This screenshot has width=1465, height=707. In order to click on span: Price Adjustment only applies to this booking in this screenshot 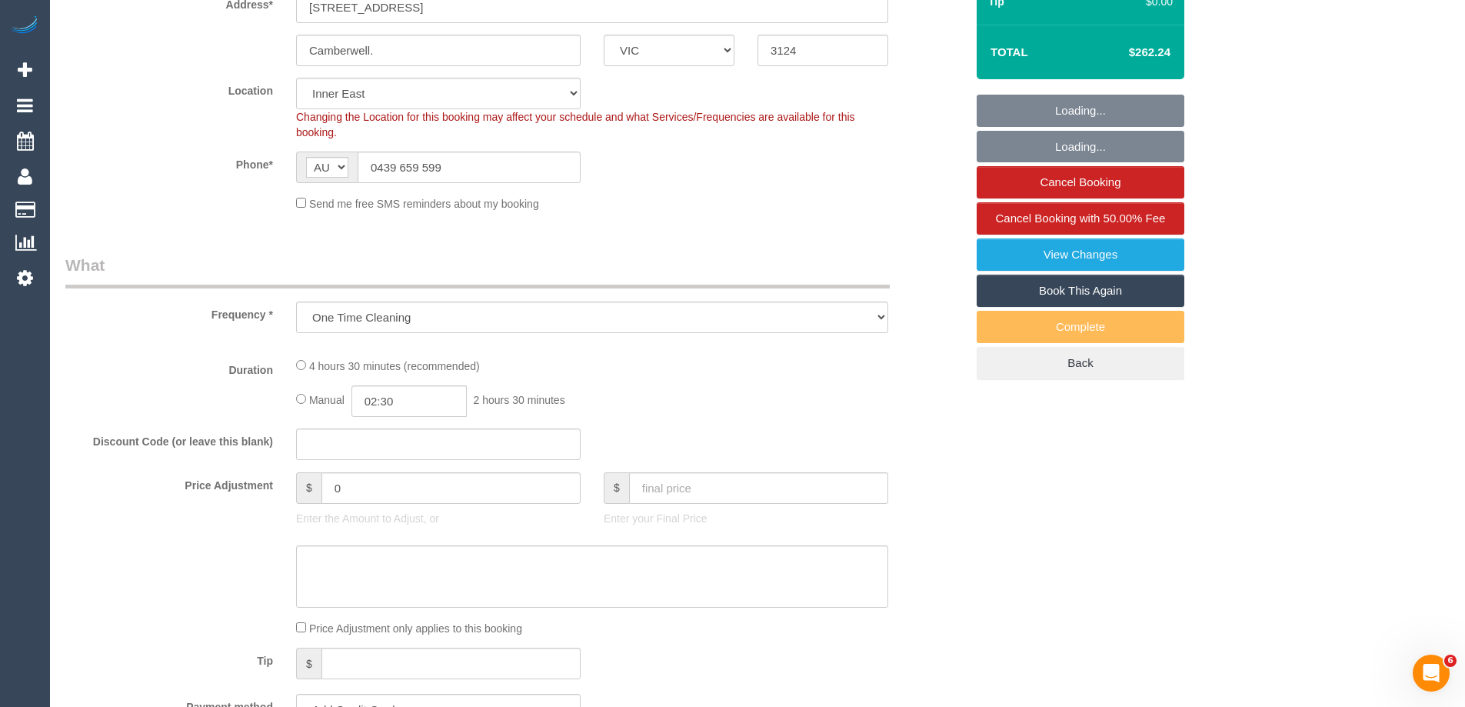, I will do `click(415, 628)`.